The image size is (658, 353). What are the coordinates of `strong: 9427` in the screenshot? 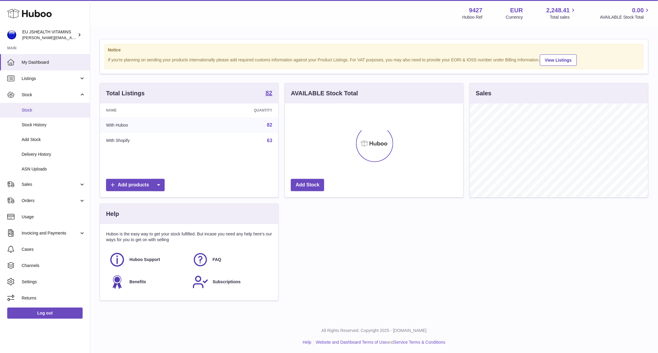 It's located at (476, 10).